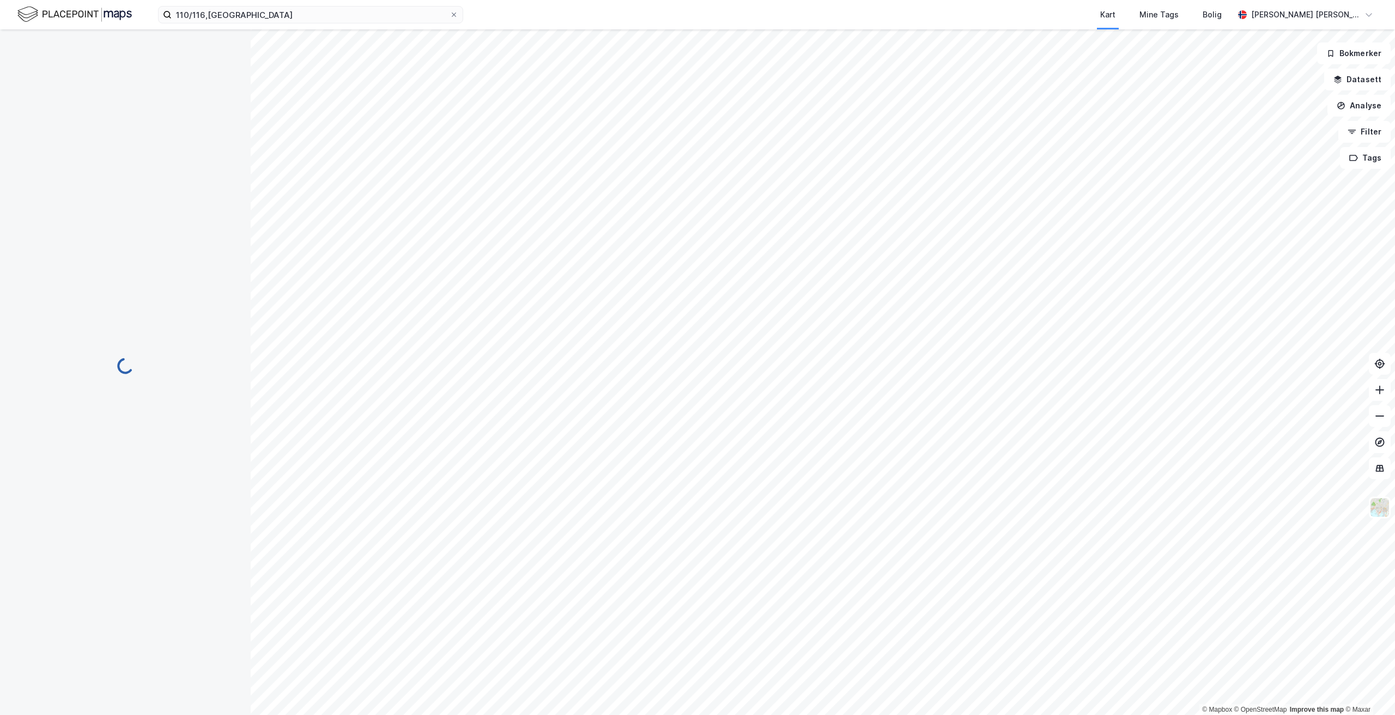  Describe the element at coordinates (1159, 15) in the screenshot. I see `div: Mine Tags` at that location.